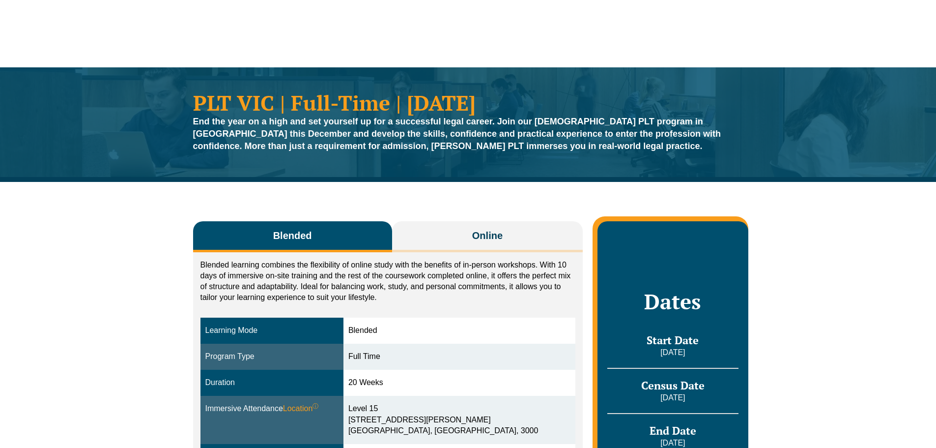 Image resolution: width=936 pixels, height=448 pixels. What do you see at coordinates (673, 385) in the screenshot?
I see `span: Census Date` at bounding box center [673, 385].